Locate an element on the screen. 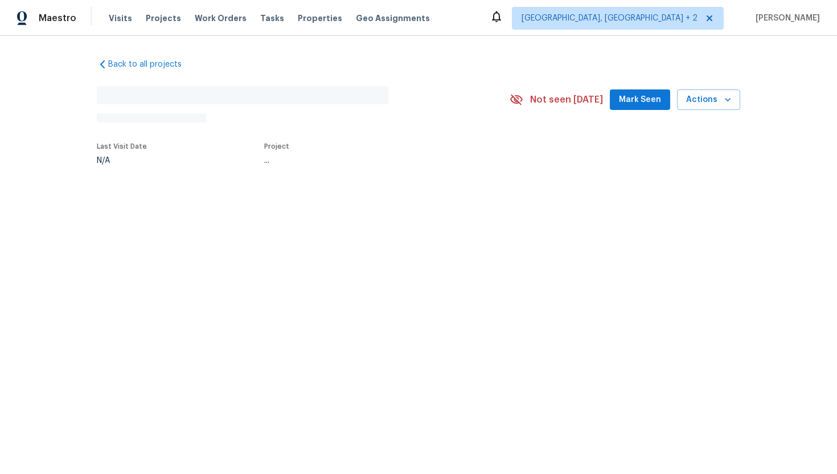 The width and height of the screenshot is (837, 474). span: Mark Seen is located at coordinates (640, 100).